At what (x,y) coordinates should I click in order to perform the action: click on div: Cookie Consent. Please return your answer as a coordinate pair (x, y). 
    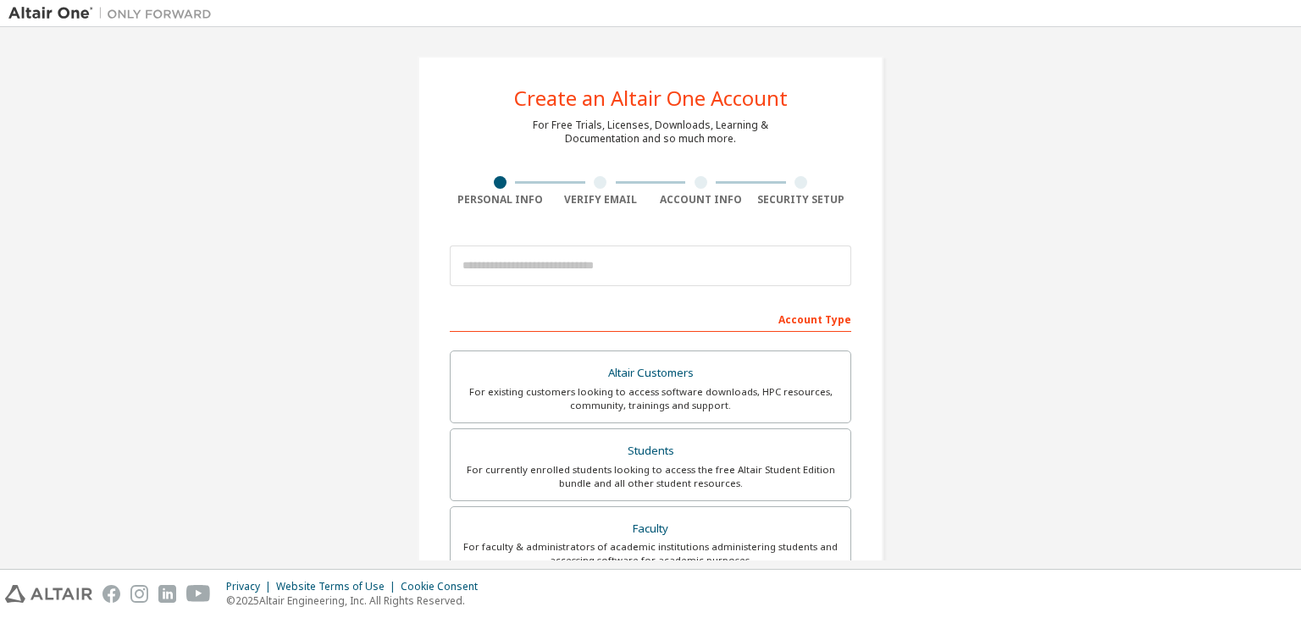
    Looking at the image, I should click on (444, 587).